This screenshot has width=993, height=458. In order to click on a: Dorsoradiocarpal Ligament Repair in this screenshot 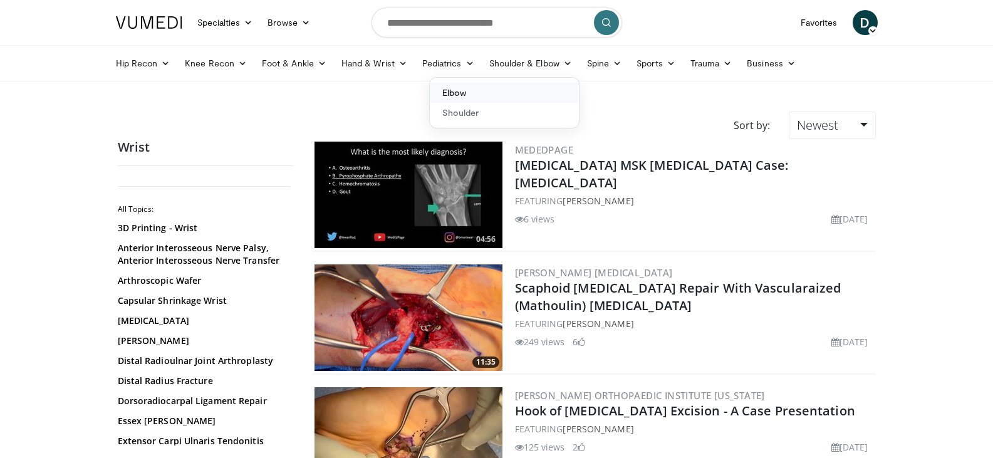, I will do `click(202, 401)`.